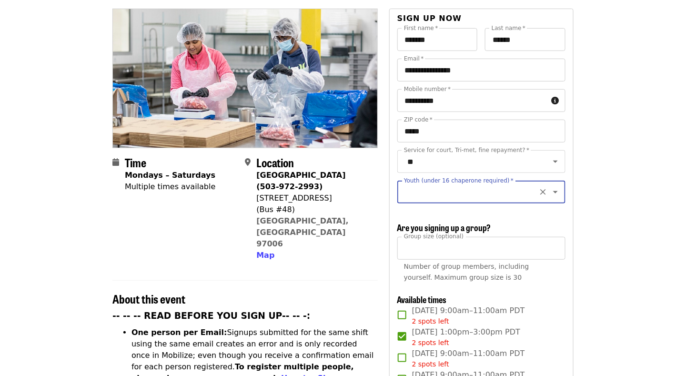 Image resolution: width=686 pixels, height=376 pixels. What do you see at coordinates (430, 18) in the screenshot?
I see `span: Sign up now` at bounding box center [430, 18].